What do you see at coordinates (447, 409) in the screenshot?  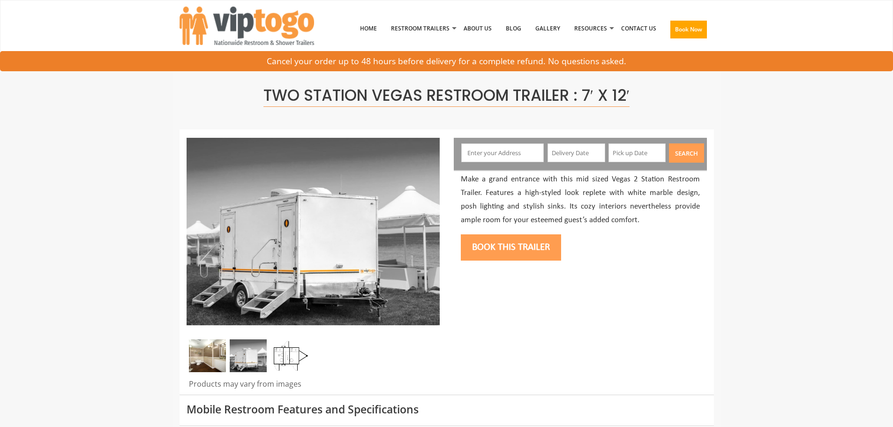 I see `h3: Mobile Restroom Features and Specifications` at bounding box center [447, 409].